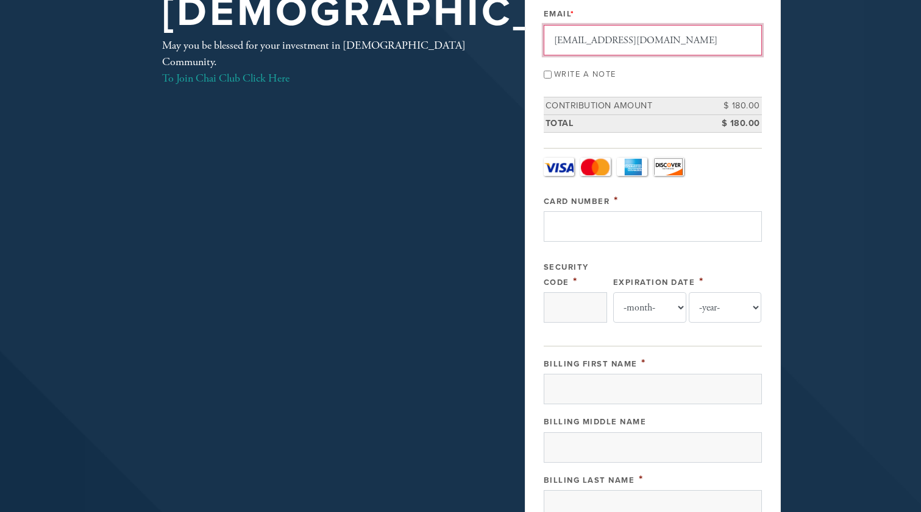 Image resolution: width=921 pixels, height=512 pixels. Describe the element at coordinates (590, 364) in the screenshot. I see `label: Billing First Name` at that location.